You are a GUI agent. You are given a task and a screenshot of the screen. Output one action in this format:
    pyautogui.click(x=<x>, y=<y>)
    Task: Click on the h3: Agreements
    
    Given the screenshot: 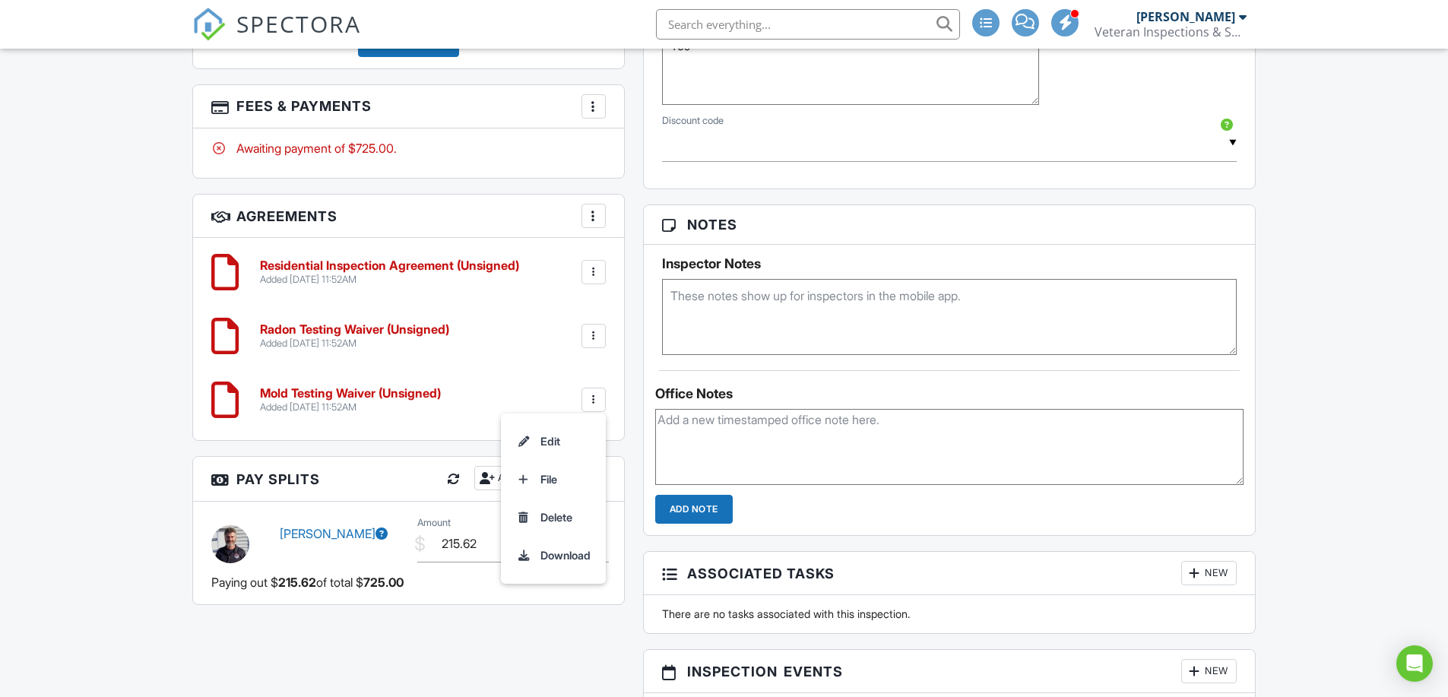 What is the action you would take?
    pyautogui.click(x=408, y=216)
    